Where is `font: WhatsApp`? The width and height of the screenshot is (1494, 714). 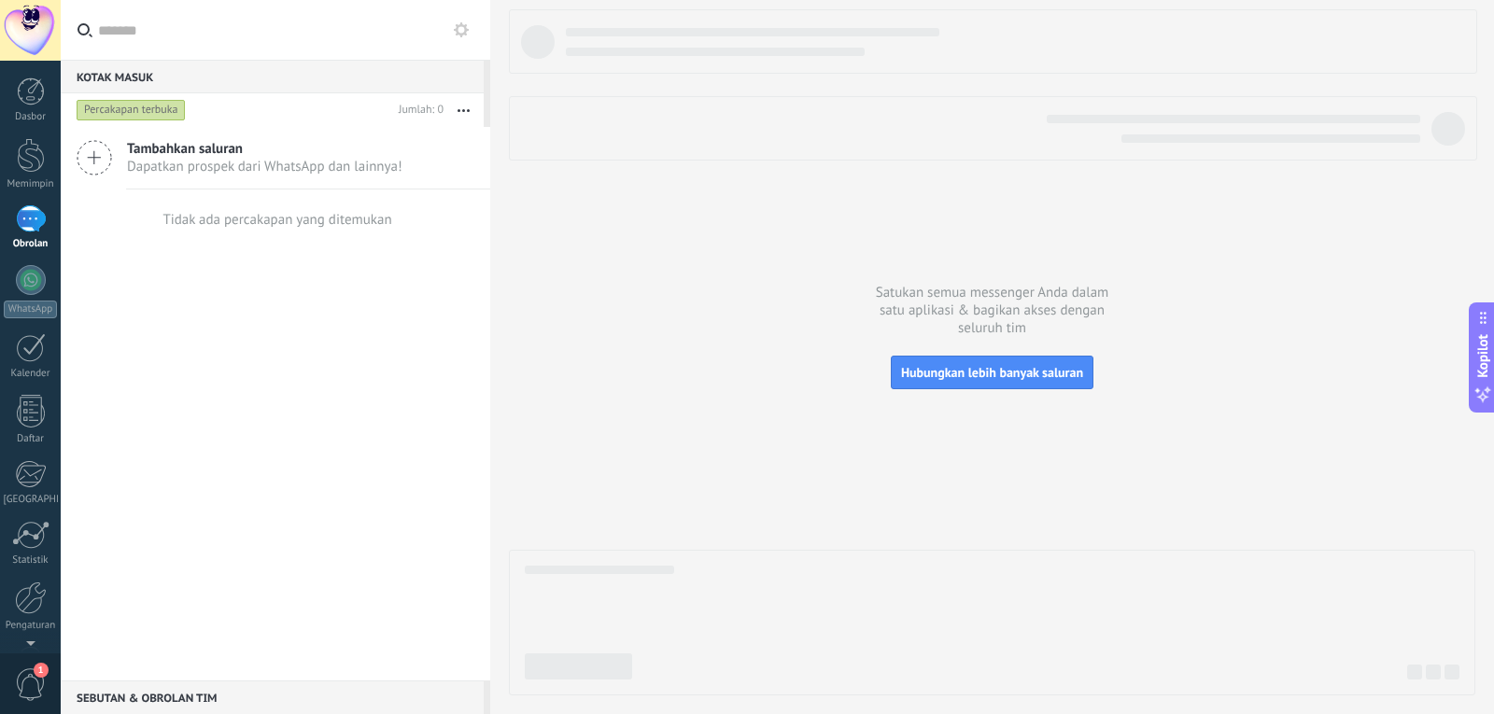
font: WhatsApp is located at coordinates (30, 309).